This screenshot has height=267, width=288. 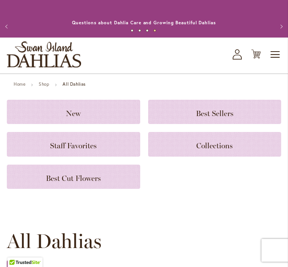 What do you see at coordinates (73, 113) in the screenshot?
I see `span: New` at bounding box center [73, 113].